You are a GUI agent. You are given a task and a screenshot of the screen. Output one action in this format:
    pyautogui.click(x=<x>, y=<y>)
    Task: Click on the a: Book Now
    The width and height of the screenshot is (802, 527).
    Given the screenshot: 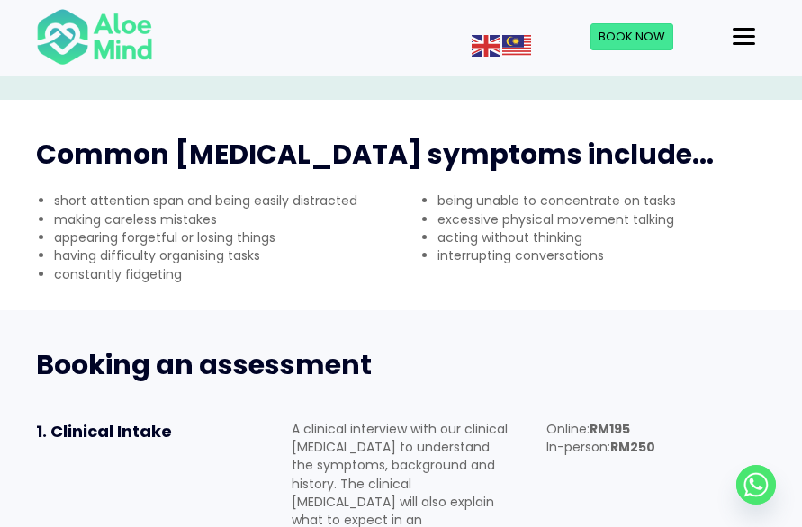 What is the action you would take?
    pyautogui.click(x=632, y=37)
    